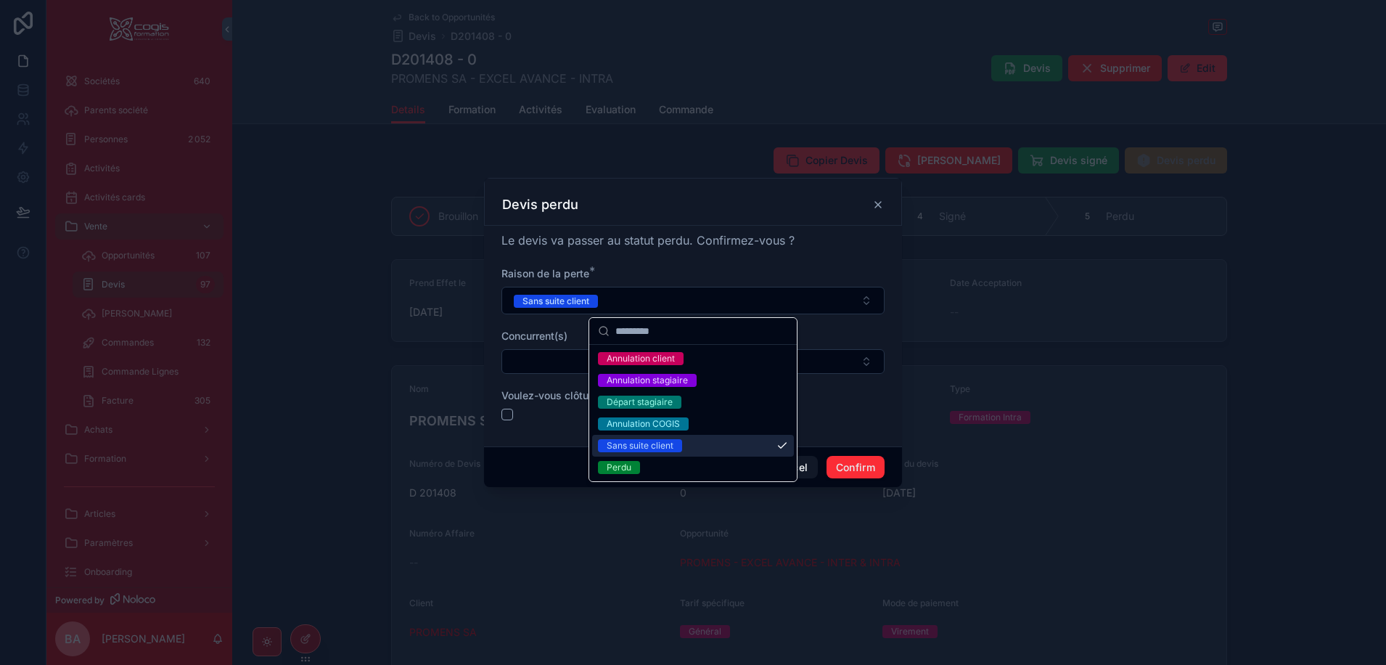 This screenshot has width=1386, height=665. Describe the element at coordinates (540, 205) in the screenshot. I see `h3: Devis perdu` at that location.